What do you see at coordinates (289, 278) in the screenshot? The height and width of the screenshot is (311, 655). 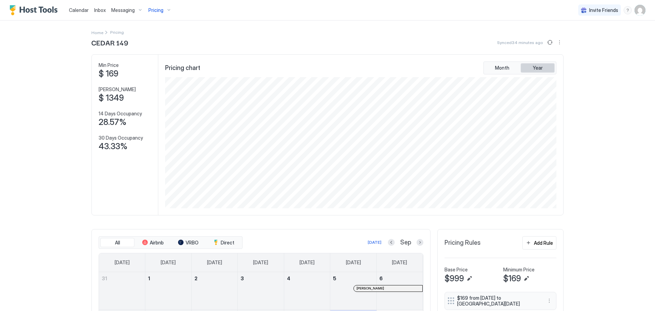 I see `span: 4` at bounding box center [289, 278].